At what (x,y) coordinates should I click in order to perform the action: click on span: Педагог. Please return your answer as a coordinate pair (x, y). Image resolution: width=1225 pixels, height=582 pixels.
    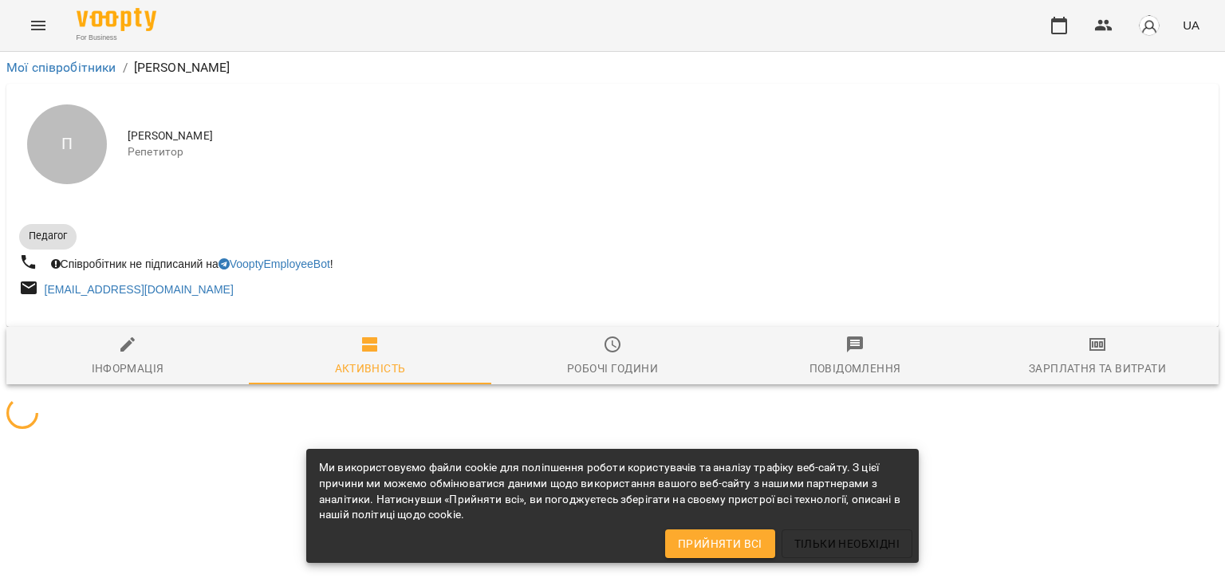
    Looking at the image, I should click on (48, 236).